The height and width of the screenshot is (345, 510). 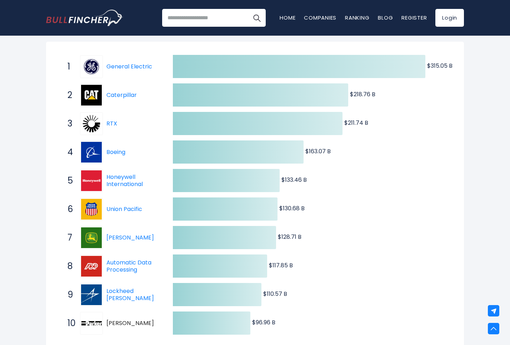 What do you see at coordinates (67, 181) in the screenshot?
I see `span: 5` at bounding box center [67, 181].